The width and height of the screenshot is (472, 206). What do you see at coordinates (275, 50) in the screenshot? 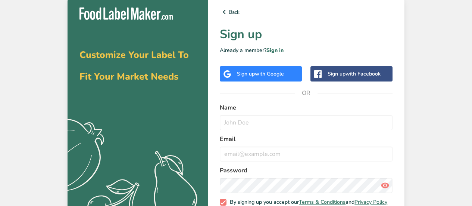
I see `a: Sign in` at bounding box center [275, 50].